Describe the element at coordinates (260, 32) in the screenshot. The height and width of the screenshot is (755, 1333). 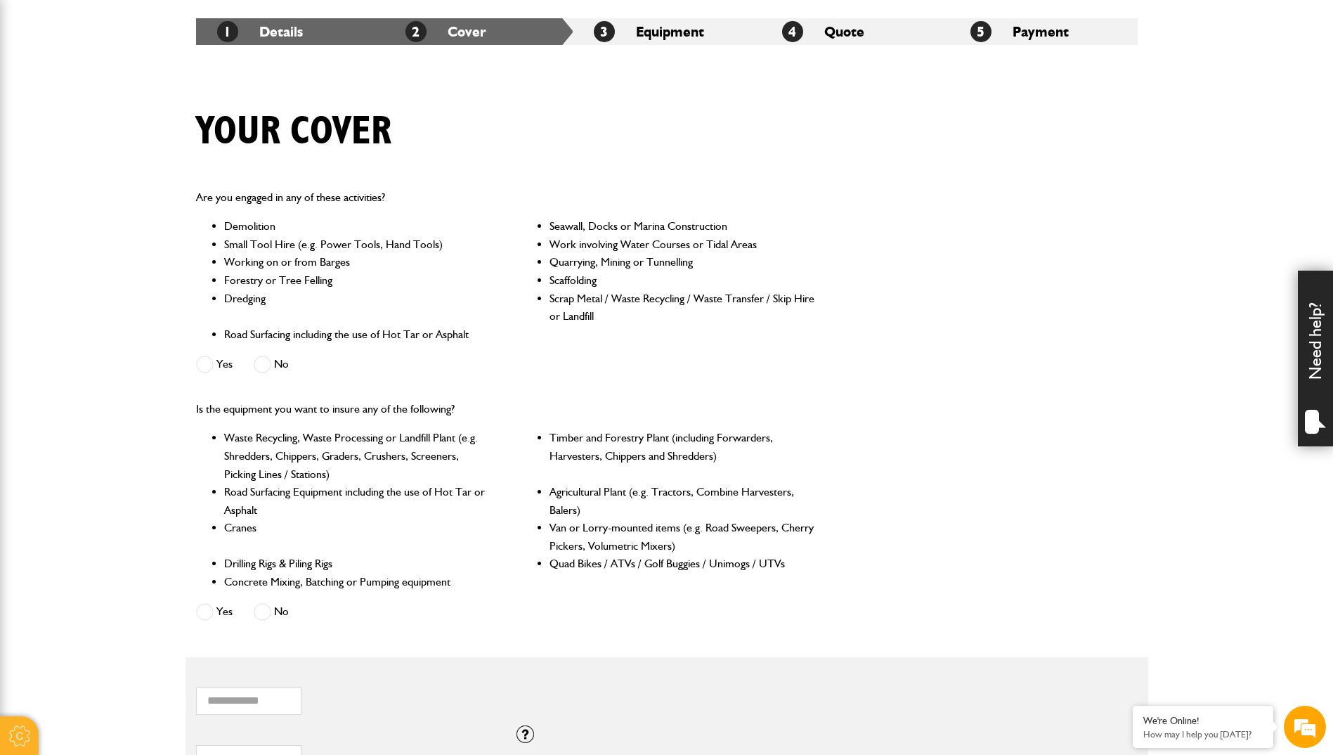
I see `a: 1Details` at that location.